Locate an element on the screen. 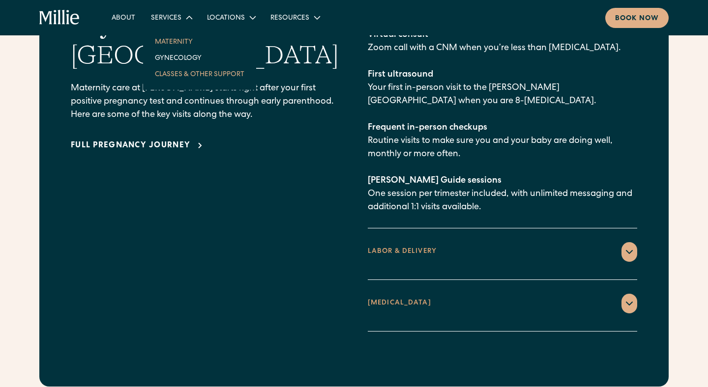  a: Maternity is located at coordinates (200, 41).